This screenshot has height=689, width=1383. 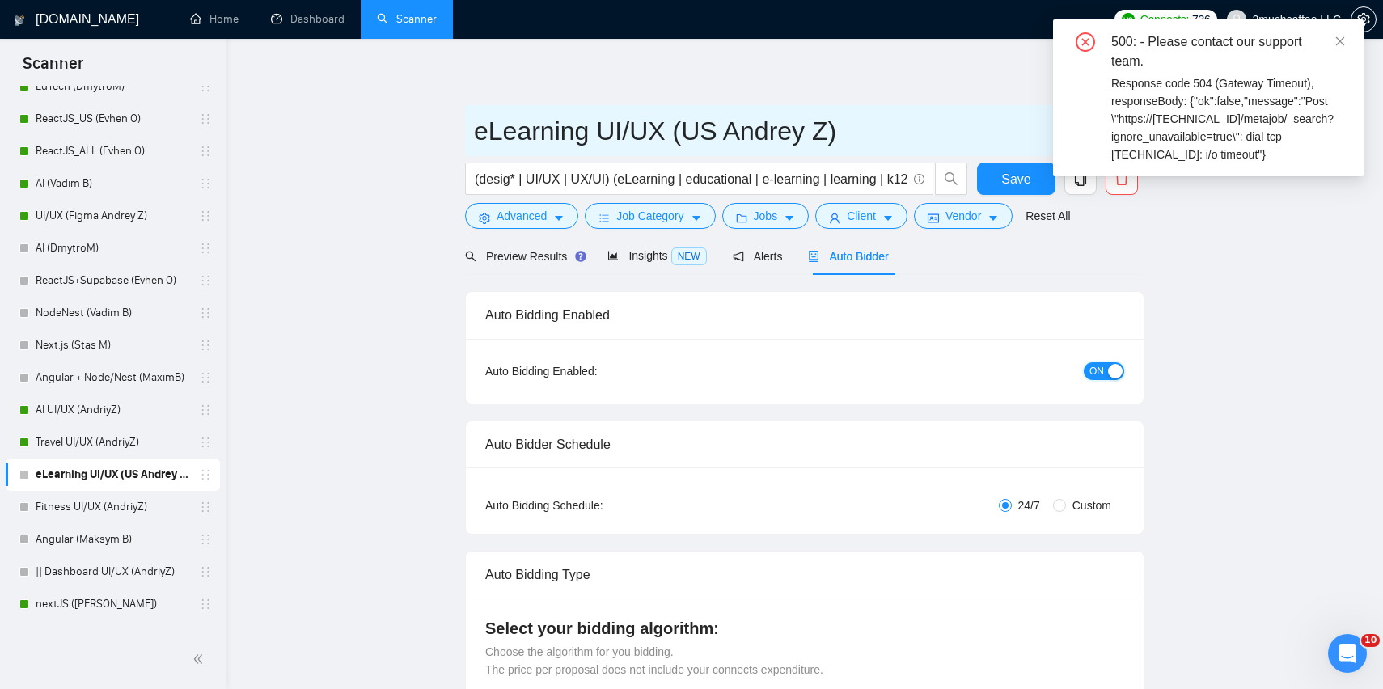 I want to click on a: || Dashboard UI/UX (AndriyZ), so click(x=112, y=572).